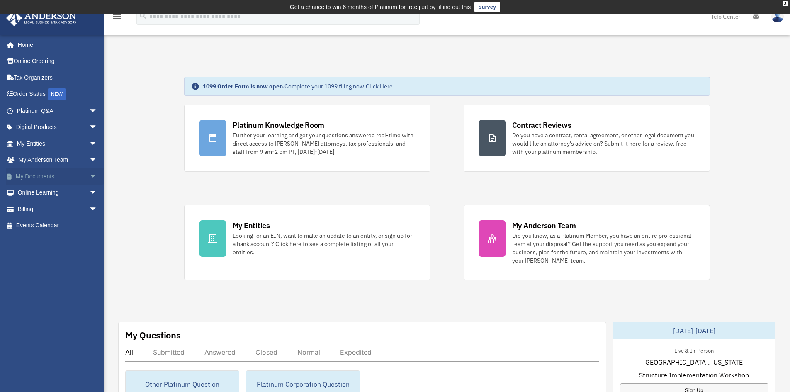 This screenshot has height=392, width=790. I want to click on div: Do you have a contract, rental agreement, or other legal document you would like an attorney's ad..., so click(603, 143).